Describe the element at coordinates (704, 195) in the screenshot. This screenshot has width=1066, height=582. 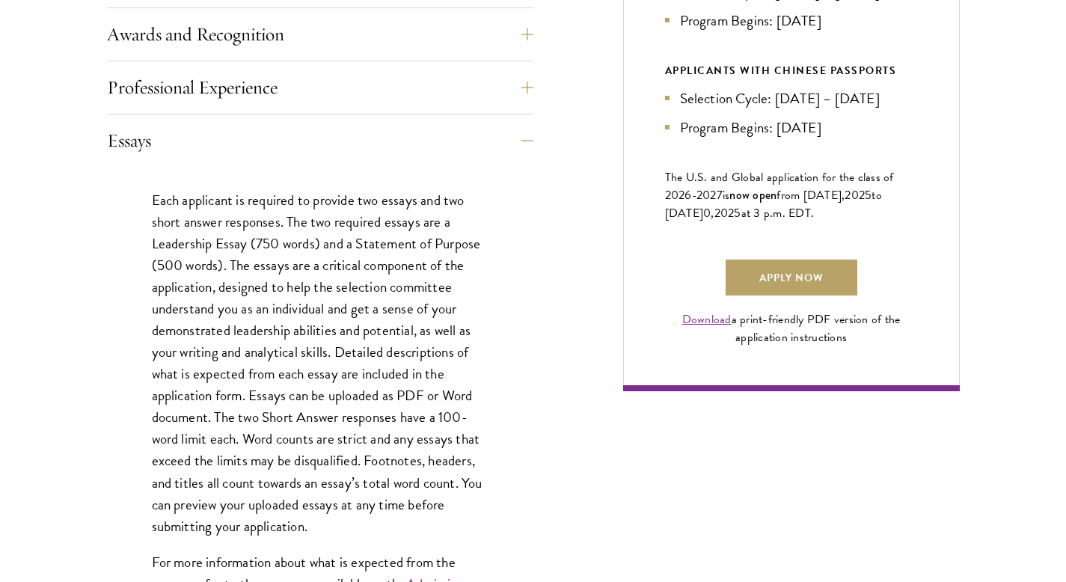
I see `span: -202` at that location.